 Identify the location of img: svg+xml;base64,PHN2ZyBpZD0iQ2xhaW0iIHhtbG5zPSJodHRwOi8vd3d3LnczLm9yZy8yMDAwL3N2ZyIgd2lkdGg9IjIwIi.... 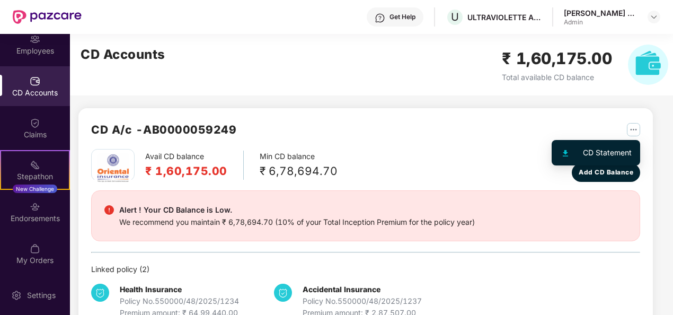
(35, 123).